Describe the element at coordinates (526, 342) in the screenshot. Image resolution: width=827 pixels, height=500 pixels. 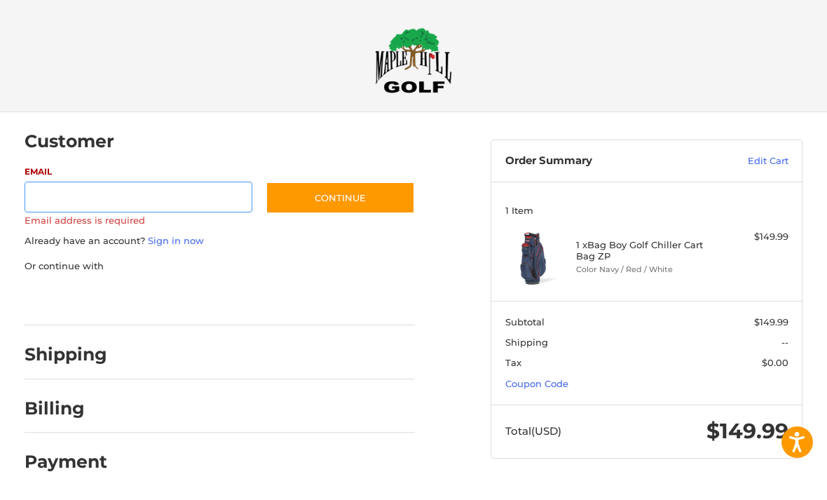
I see `span: Shipping` at that location.